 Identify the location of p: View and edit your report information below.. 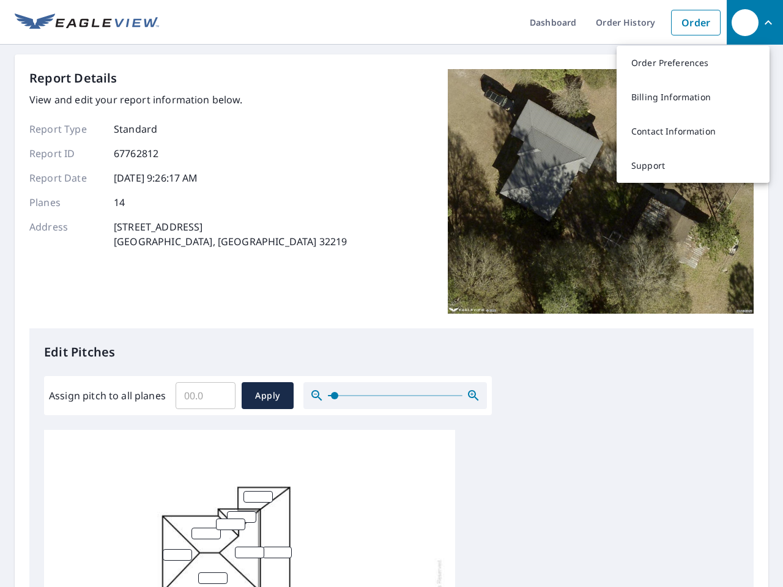
(188, 100).